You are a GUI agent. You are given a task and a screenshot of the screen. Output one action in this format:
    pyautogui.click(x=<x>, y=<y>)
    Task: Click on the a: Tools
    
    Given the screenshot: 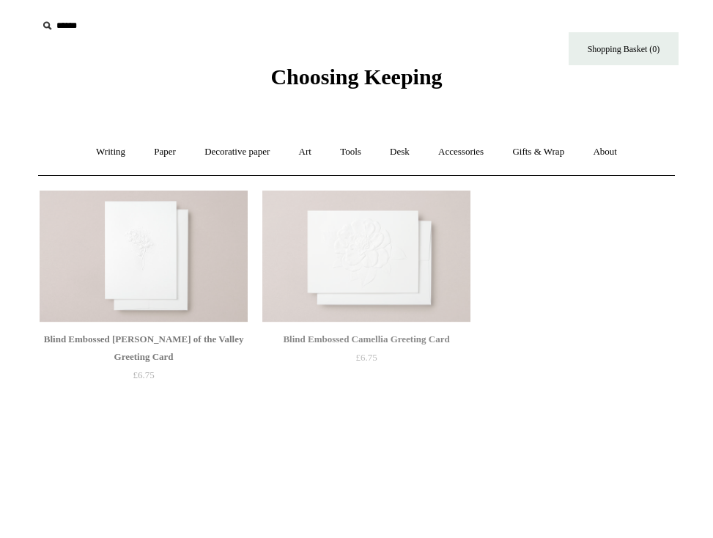 What is the action you would take?
    pyautogui.click(x=350, y=152)
    